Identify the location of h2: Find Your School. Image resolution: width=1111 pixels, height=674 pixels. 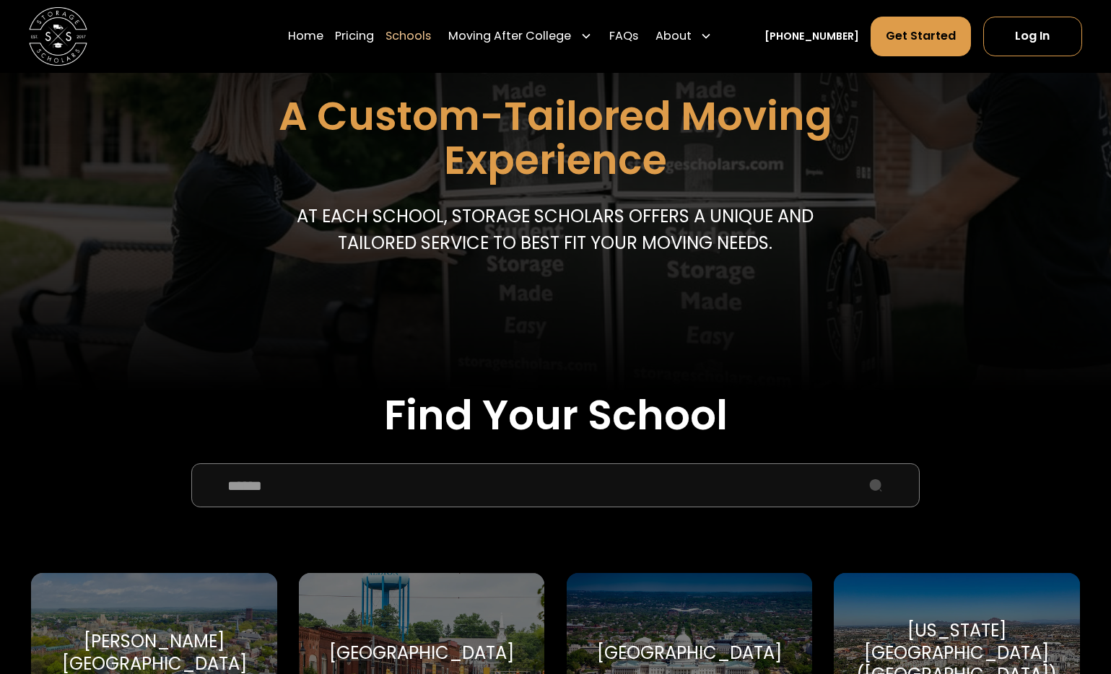
(555, 416).